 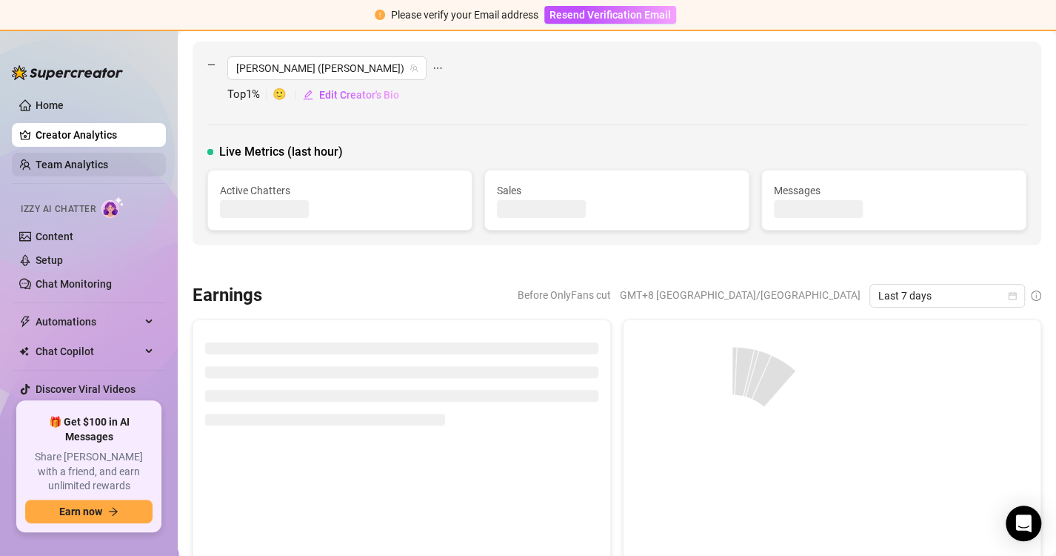 I want to click on a: Content, so click(x=54, y=236).